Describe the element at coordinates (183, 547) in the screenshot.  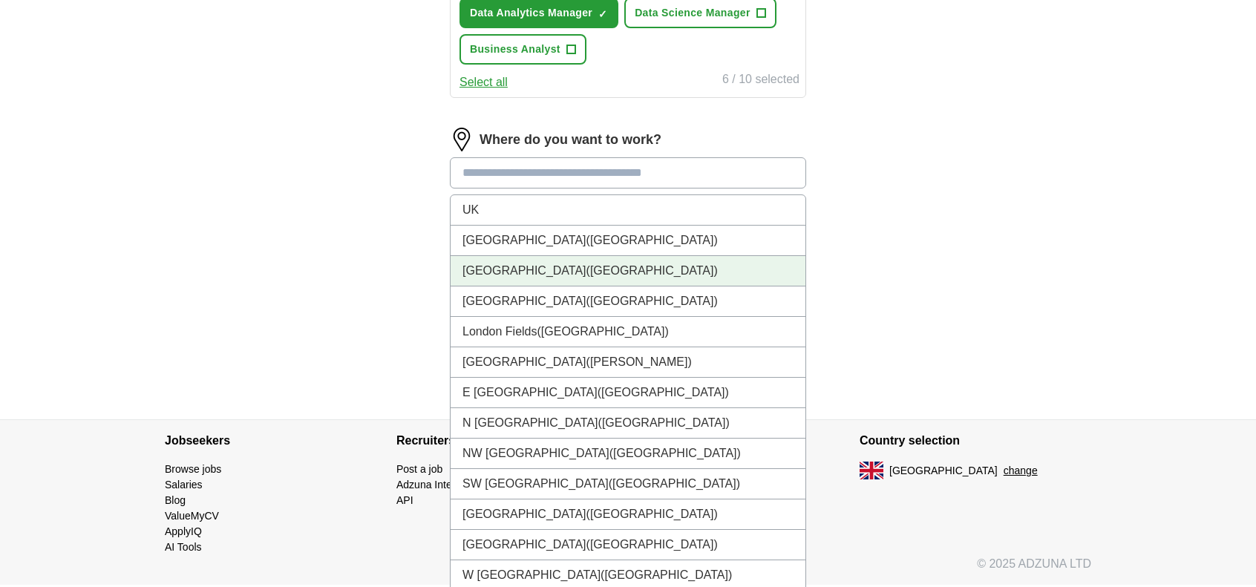
I see `a: AI Tools` at that location.